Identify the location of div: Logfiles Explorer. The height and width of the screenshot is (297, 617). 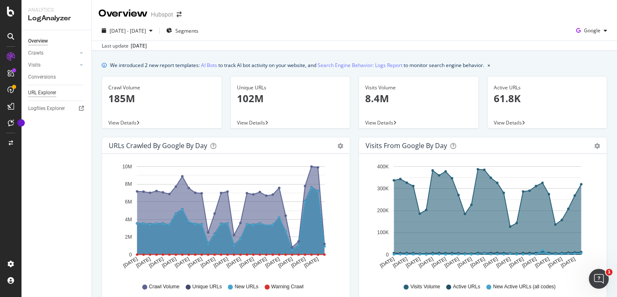
(46, 108).